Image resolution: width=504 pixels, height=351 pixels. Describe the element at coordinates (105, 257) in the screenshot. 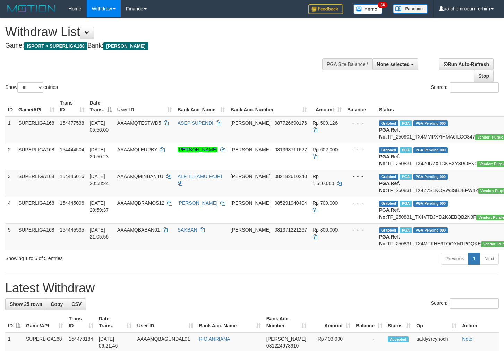

I see `div: Showing 1 to 5 of 5 entries` at that location.